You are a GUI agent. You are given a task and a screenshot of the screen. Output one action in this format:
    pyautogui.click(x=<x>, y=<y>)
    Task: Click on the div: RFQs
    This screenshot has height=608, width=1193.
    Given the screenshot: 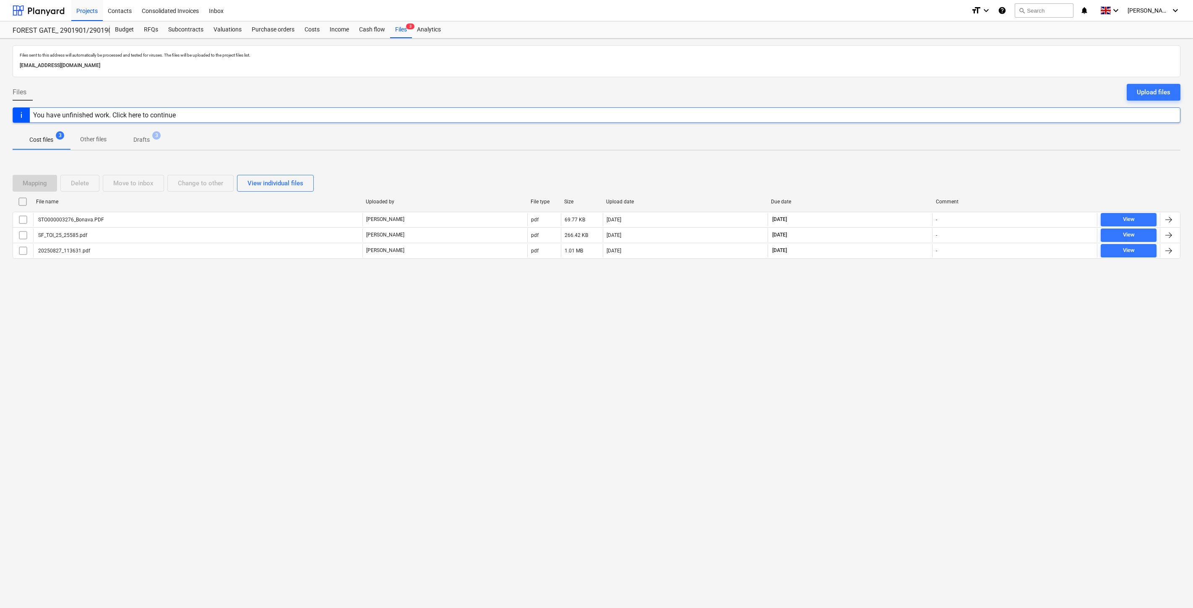 What is the action you would take?
    pyautogui.click(x=151, y=30)
    